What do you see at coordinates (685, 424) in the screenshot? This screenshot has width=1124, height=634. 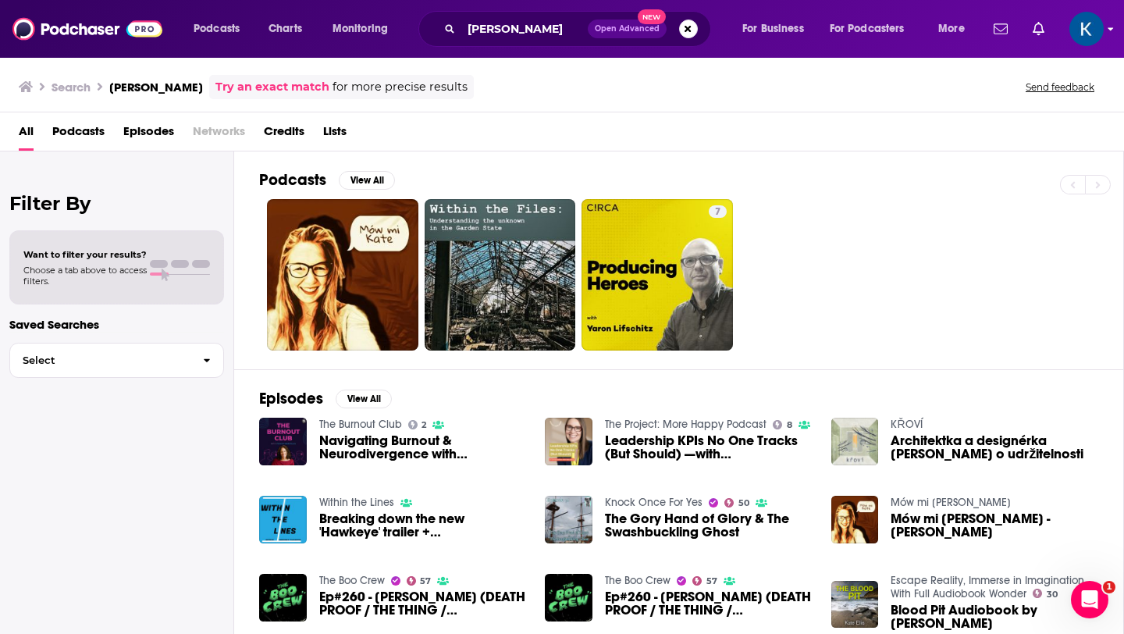 I see `a: The Project: More Happy Podcast` at bounding box center [685, 424].